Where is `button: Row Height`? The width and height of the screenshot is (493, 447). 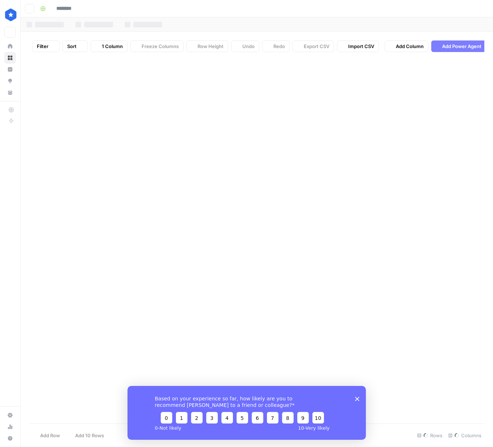
button: Row Height is located at coordinates (207, 46).